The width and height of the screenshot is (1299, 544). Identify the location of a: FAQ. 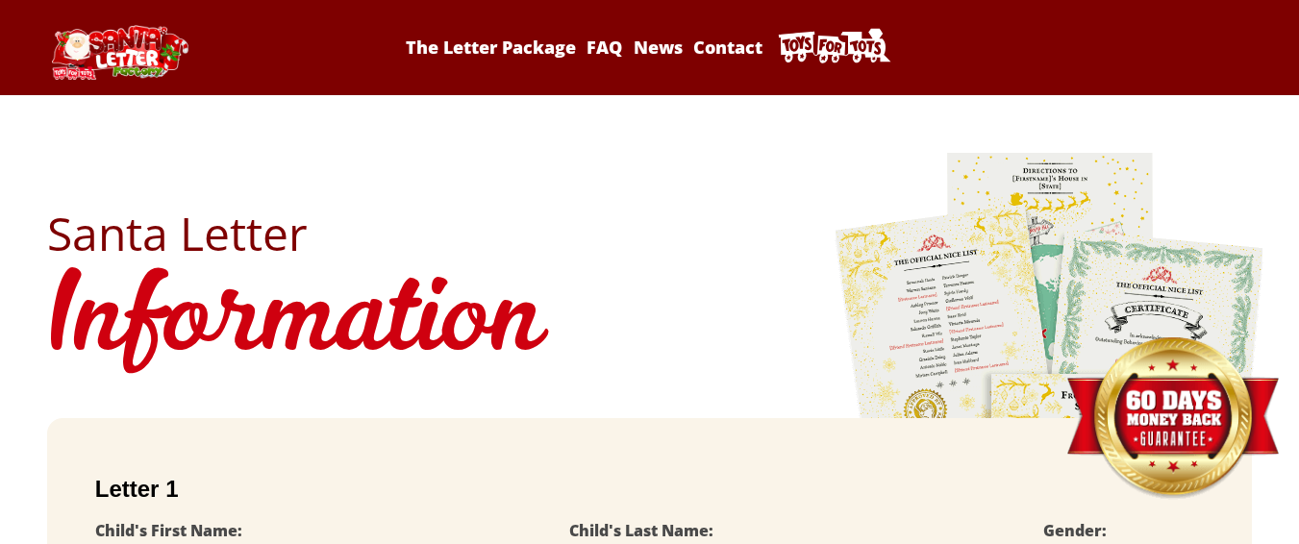
(605, 47).